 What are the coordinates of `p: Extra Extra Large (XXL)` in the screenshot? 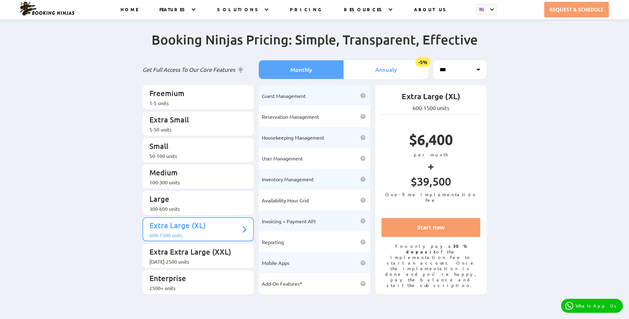 It's located at (195, 252).